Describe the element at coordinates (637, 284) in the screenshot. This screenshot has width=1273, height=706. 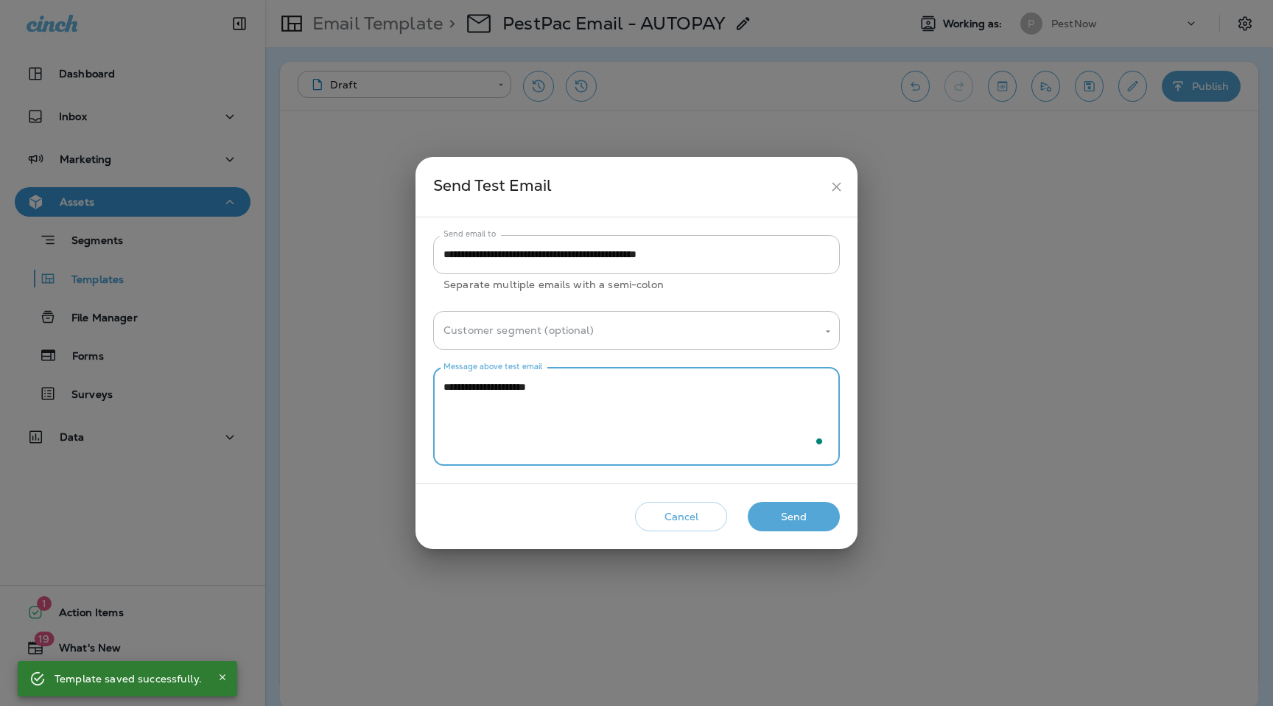
I see `p: Separate multiple emails with a semi-colon` at that location.